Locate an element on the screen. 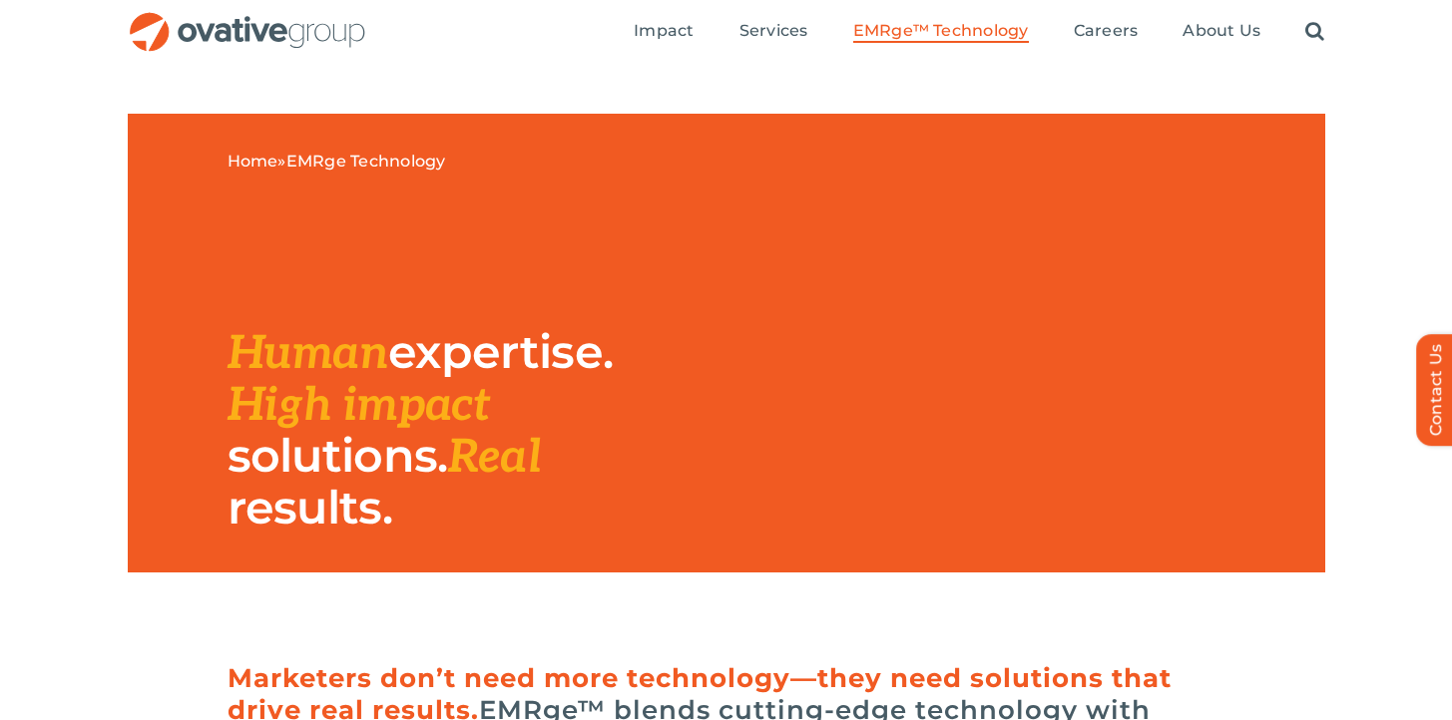 The image size is (1452, 720). span: Careers is located at coordinates (1106, 31).